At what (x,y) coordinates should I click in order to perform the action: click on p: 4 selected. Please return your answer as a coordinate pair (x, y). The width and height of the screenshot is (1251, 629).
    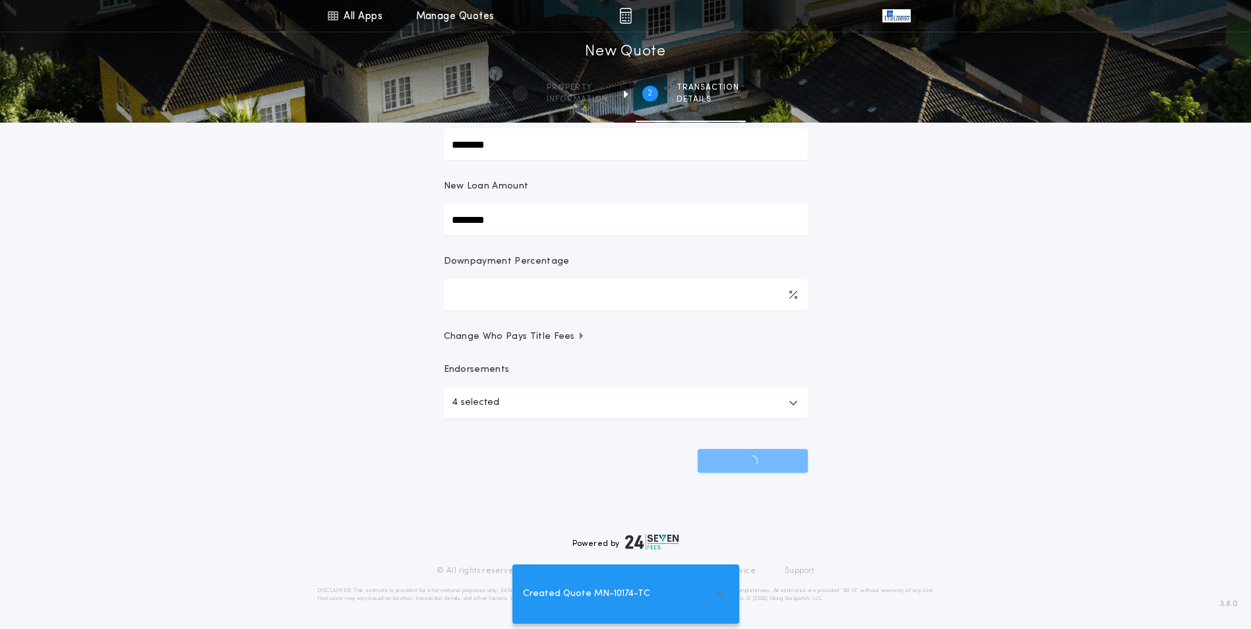
    Looking at the image, I should click on (476, 403).